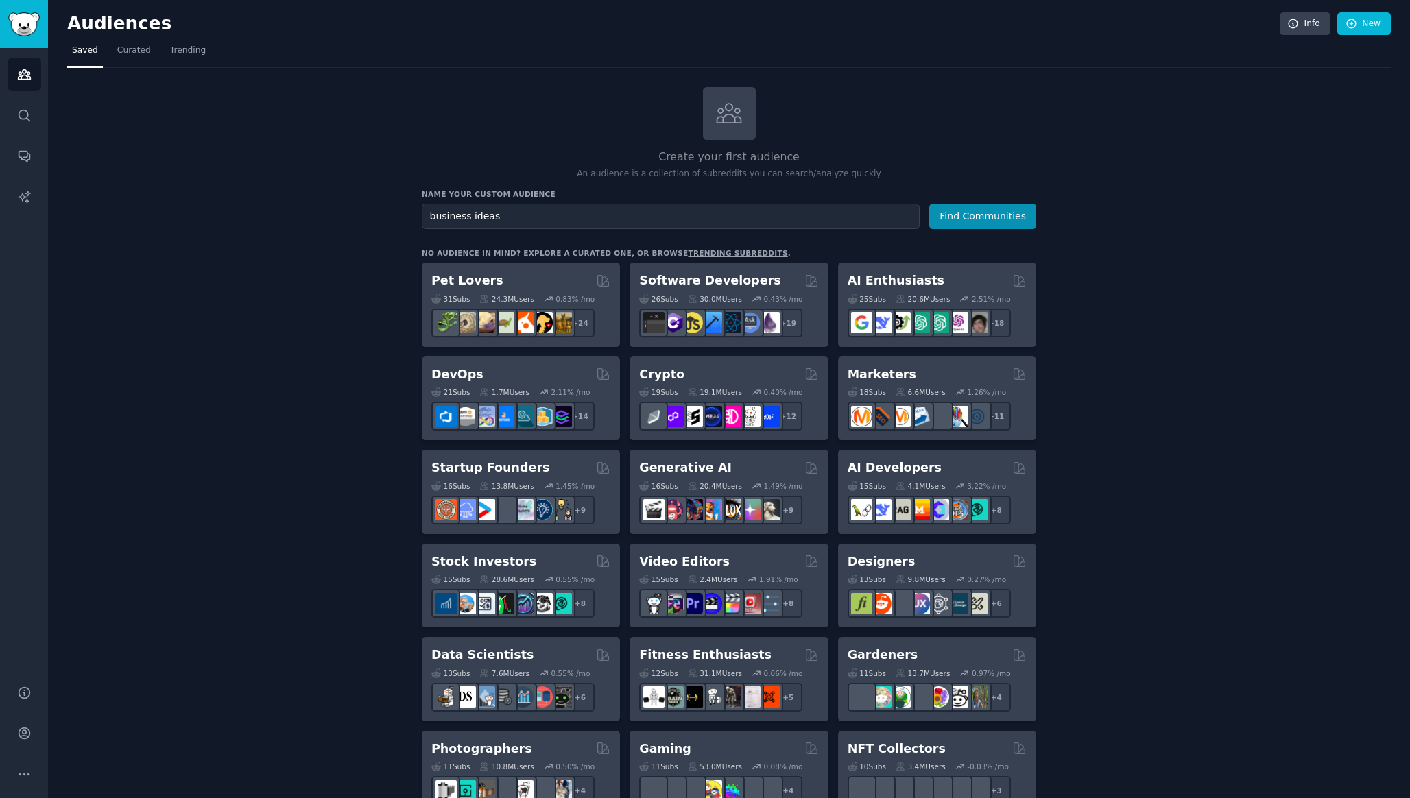 Image resolution: width=1410 pixels, height=798 pixels. I want to click on img: content_marketing, so click(861, 416).